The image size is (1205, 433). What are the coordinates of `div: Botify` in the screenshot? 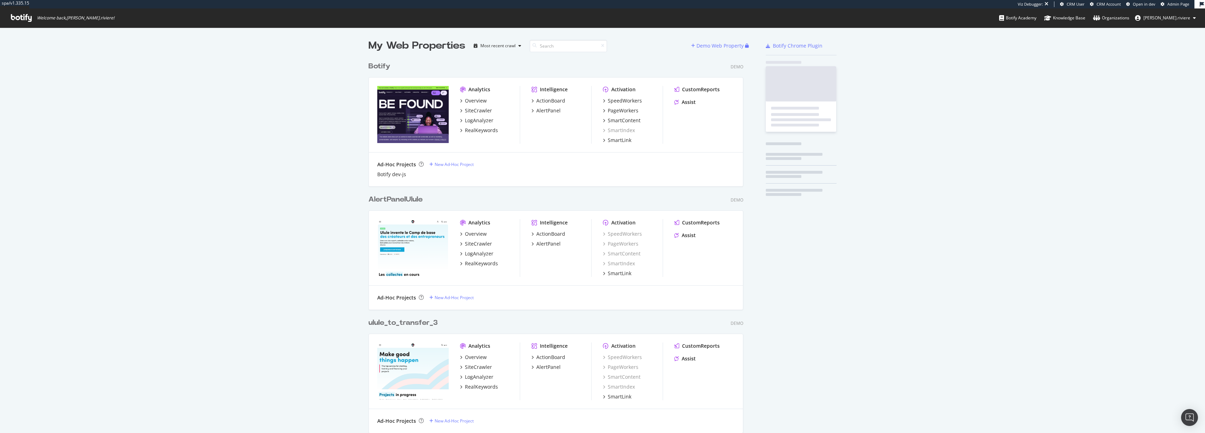 It's located at (380, 66).